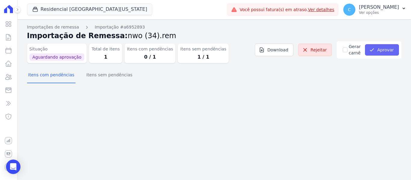 This screenshot has height=180, width=411. Describe the element at coordinates (51, 76) in the screenshot. I see `button: Itens com pendências` at that location.